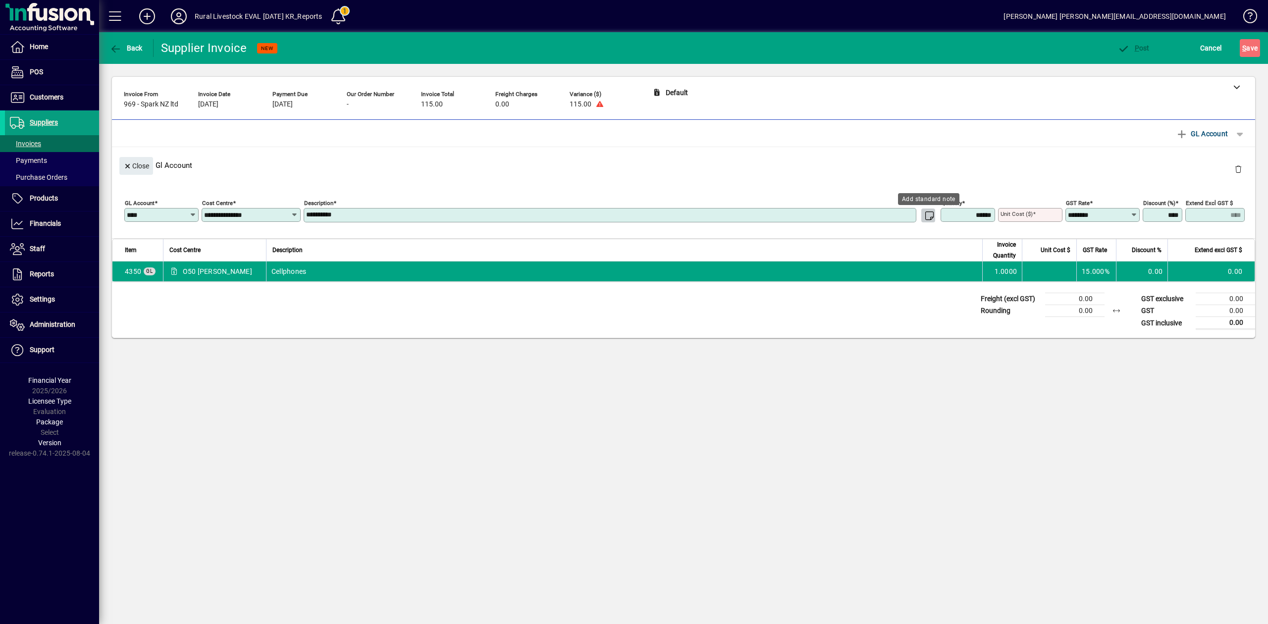  Describe the element at coordinates (267, 48) in the screenshot. I see `span: NEW` at that location.